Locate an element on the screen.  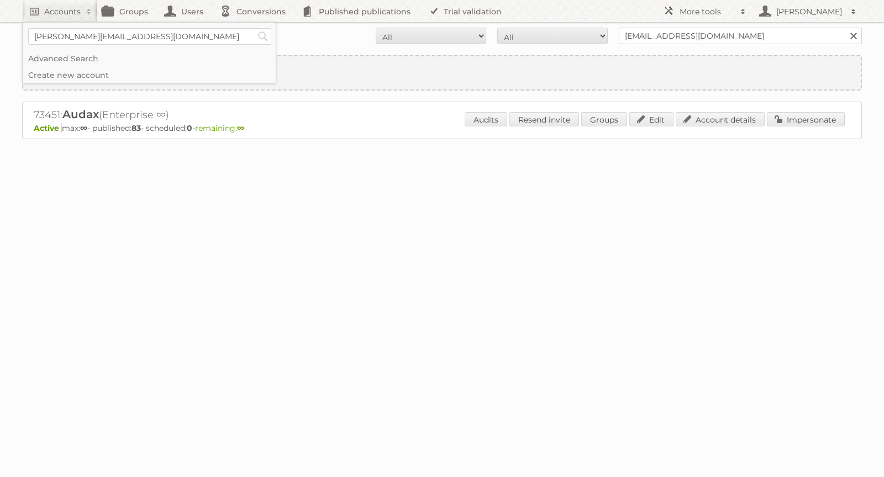
input: Search is located at coordinates (263, 36).